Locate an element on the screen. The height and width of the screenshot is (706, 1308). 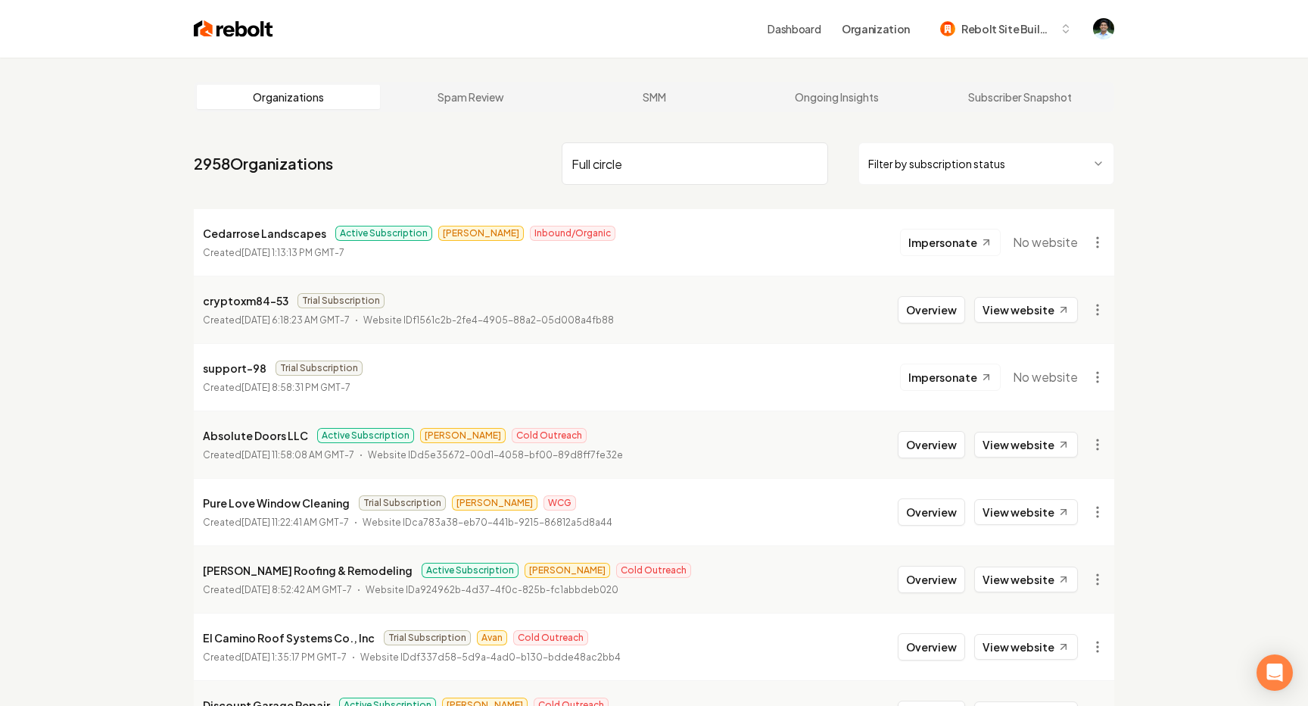
button: Open user button is located at coordinates (1104, 29).